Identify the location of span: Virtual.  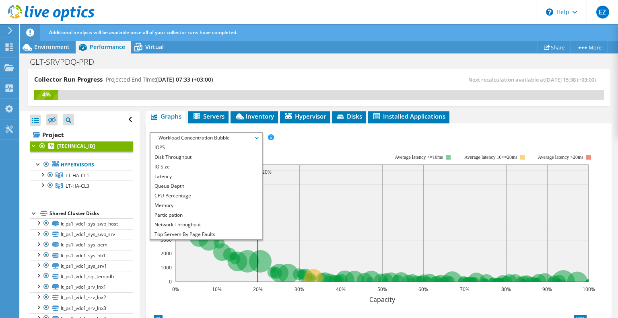
(154, 47).